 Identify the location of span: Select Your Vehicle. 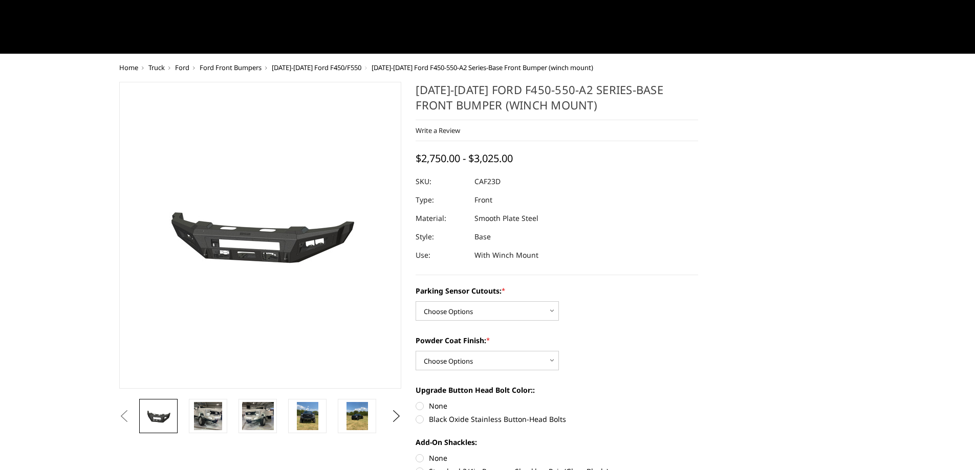
(682, 37).